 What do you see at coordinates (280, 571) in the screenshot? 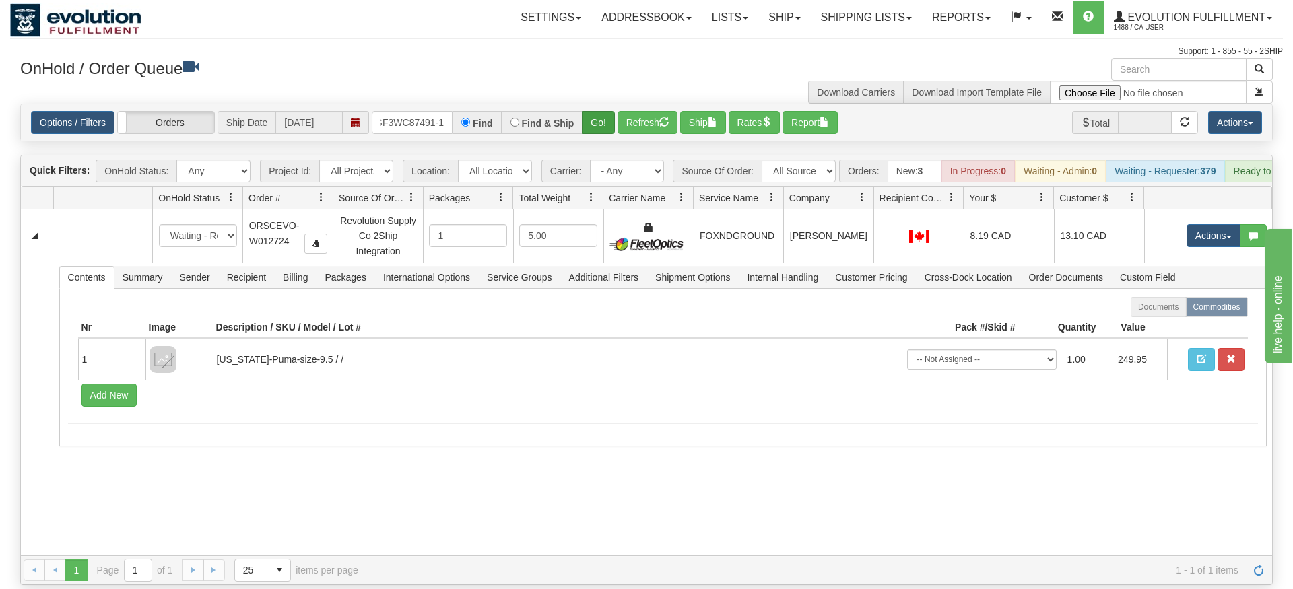
I see `span: select` at bounding box center [280, 571].